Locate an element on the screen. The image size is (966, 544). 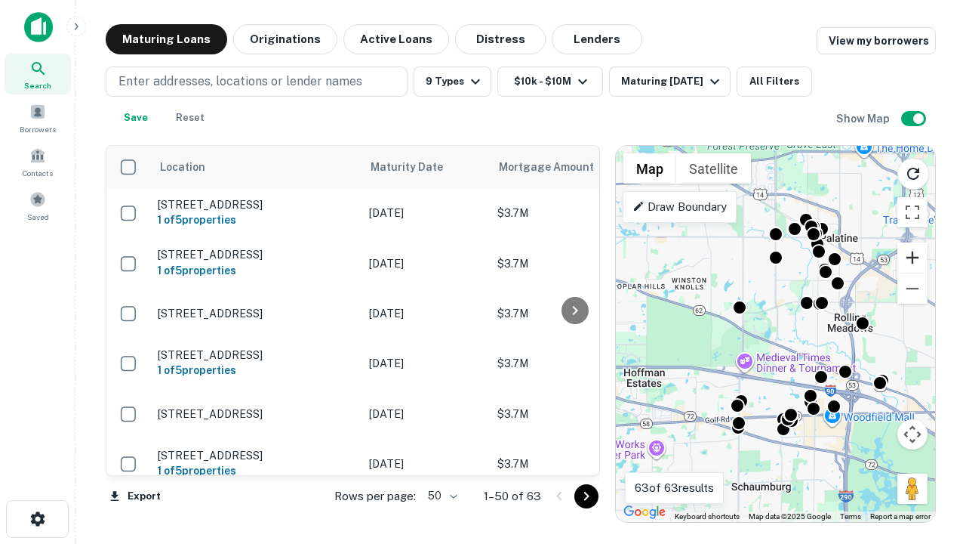
span: Location is located at coordinates (182, 167).